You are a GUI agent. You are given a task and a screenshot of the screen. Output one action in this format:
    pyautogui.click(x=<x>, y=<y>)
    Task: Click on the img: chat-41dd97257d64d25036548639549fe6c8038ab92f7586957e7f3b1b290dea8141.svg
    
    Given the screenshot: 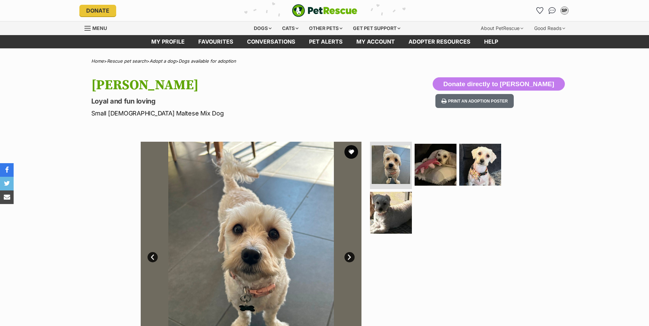 What is the action you would take?
    pyautogui.click(x=552, y=11)
    